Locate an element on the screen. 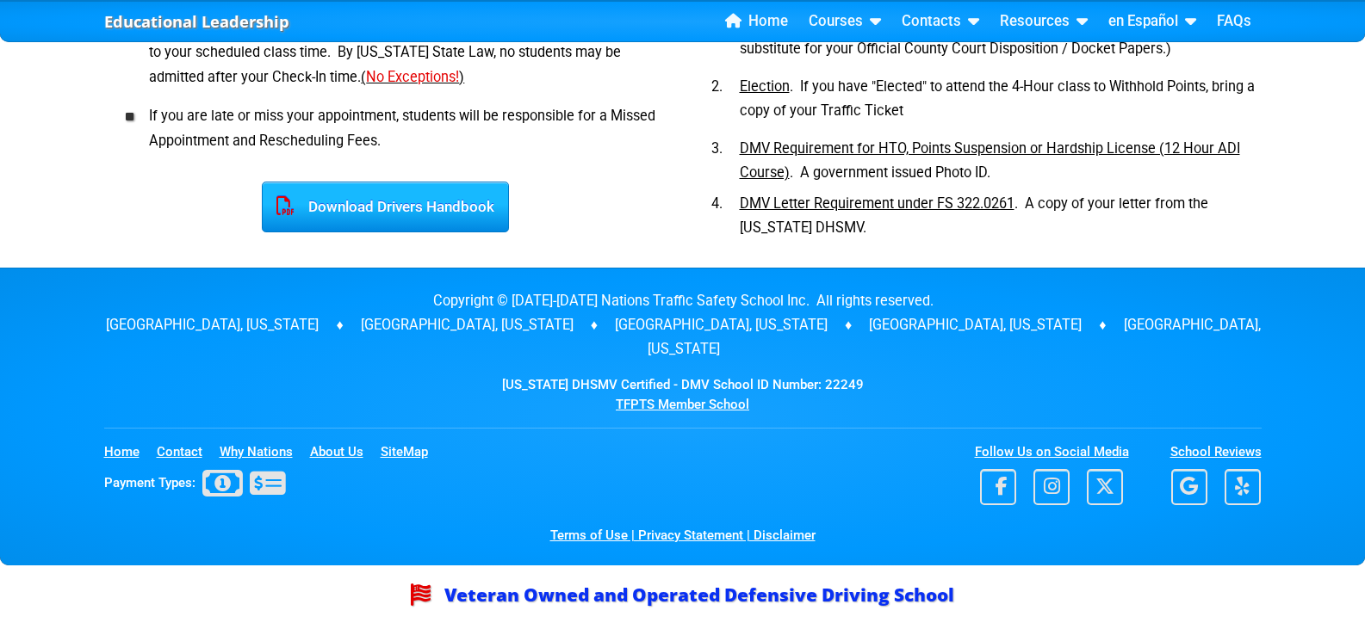  span: Cash or Money Order is located at coordinates (240, 482).